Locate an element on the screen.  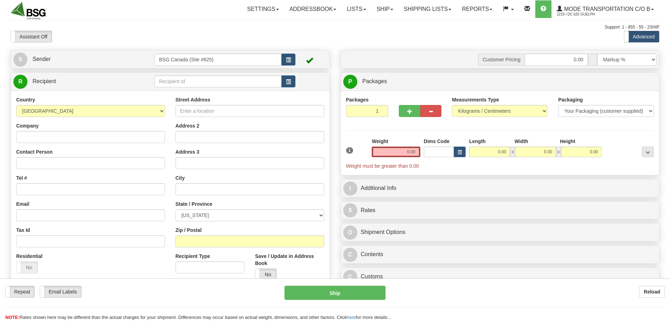
label: Width is located at coordinates (521, 141).